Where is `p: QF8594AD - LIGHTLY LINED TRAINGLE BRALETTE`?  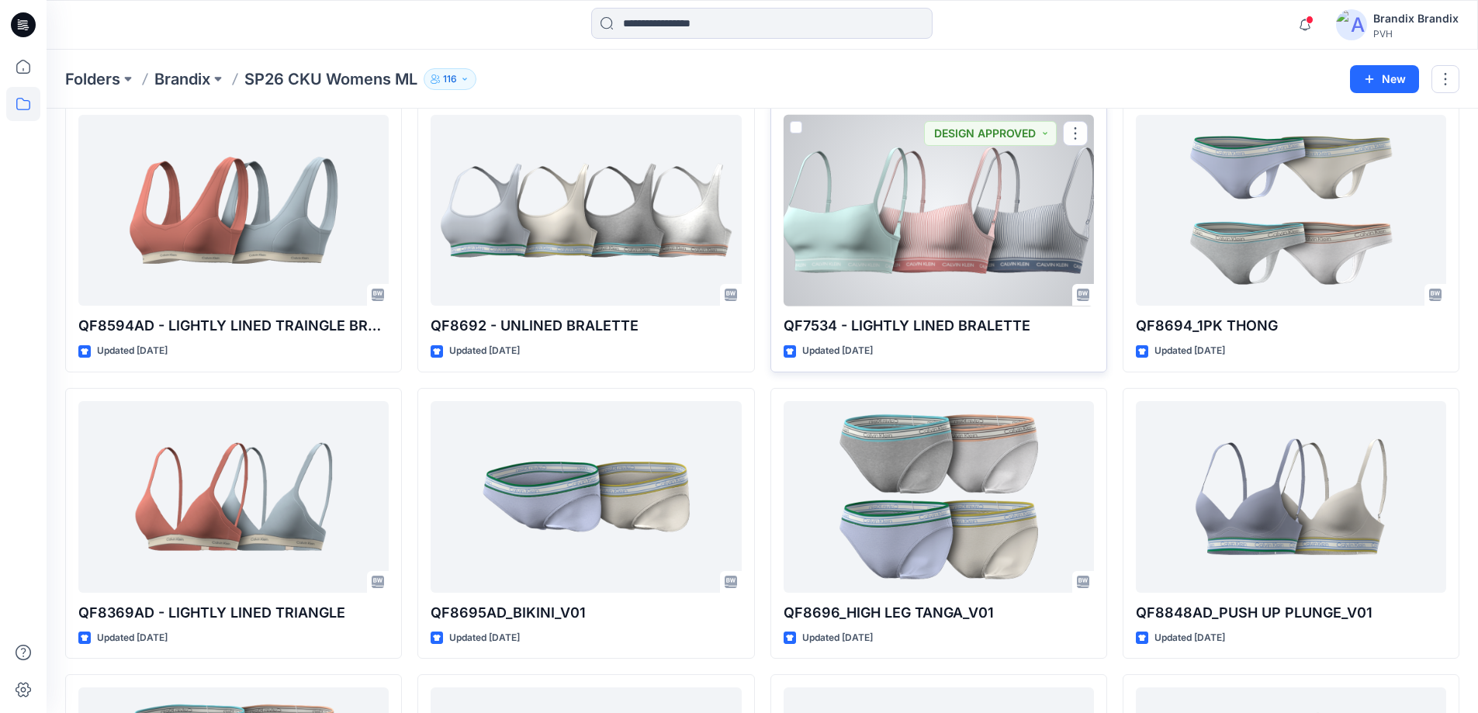 p: QF8594AD - LIGHTLY LINED TRAINGLE BRALETTE is located at coordinates (234, 326).